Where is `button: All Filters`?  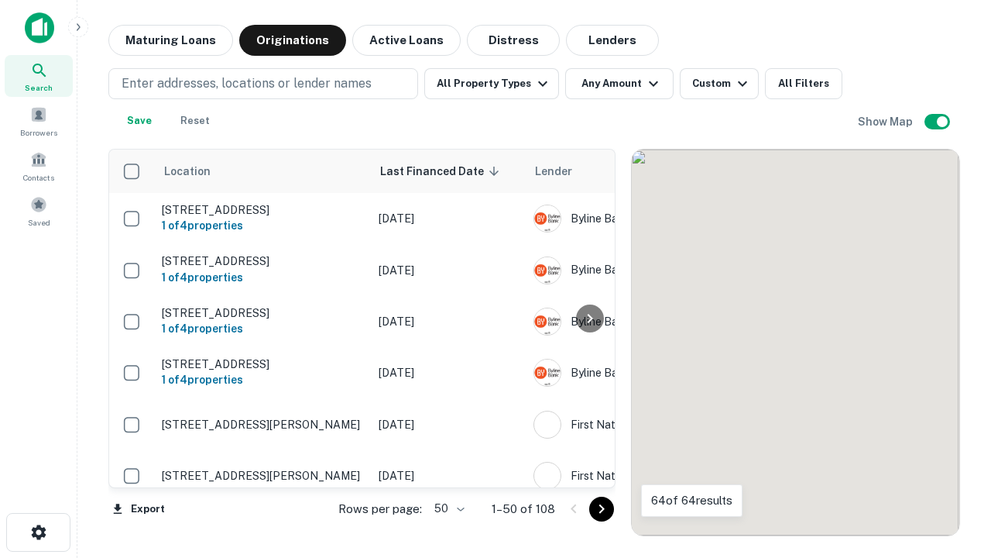 button: All Filters is located at coordinates (804, 84).